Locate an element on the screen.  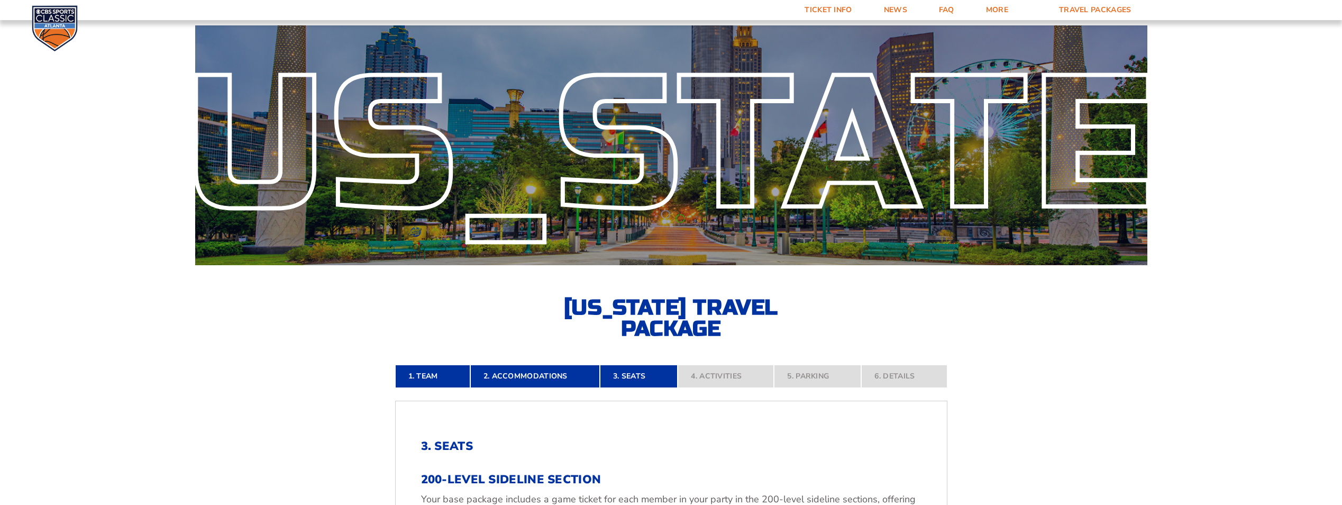
a: 2. Accommodations is located at coordinates (535, 376).